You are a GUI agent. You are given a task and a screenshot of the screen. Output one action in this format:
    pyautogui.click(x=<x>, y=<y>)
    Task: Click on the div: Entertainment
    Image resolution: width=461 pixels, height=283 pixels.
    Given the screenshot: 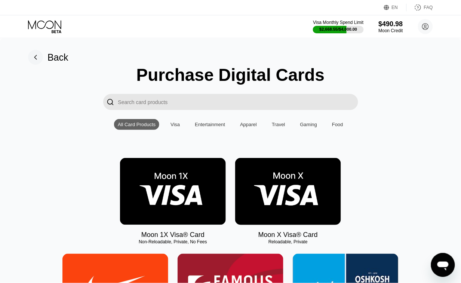 What is the action you would take?
    pyautogui.click(x=210, y=124)
    